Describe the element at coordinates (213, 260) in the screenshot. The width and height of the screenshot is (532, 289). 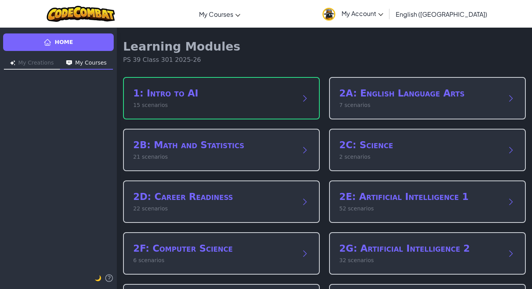
I see `p: 6 scenarios` at that location.